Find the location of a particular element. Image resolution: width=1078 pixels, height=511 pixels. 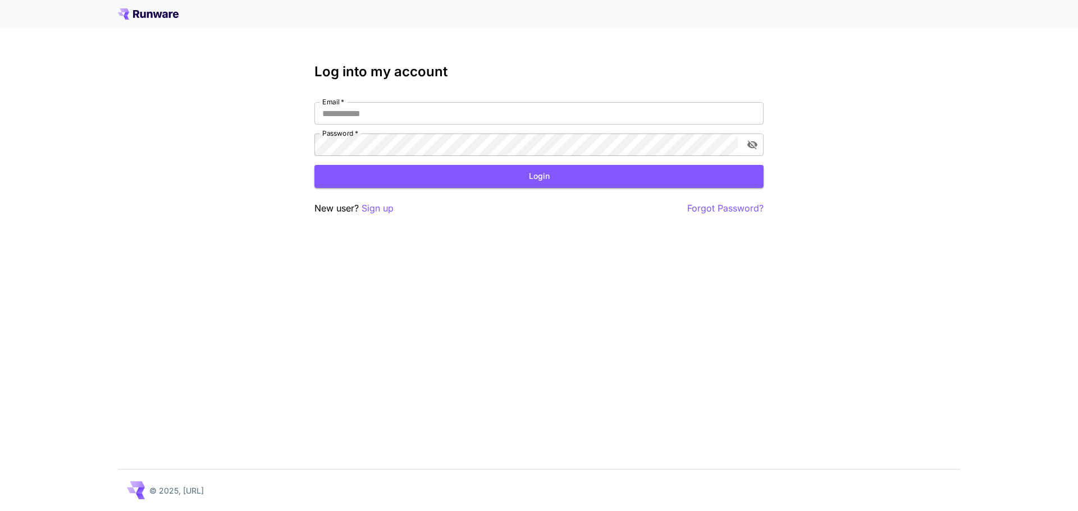

button: Sign up is located at coordinates (377, 208).